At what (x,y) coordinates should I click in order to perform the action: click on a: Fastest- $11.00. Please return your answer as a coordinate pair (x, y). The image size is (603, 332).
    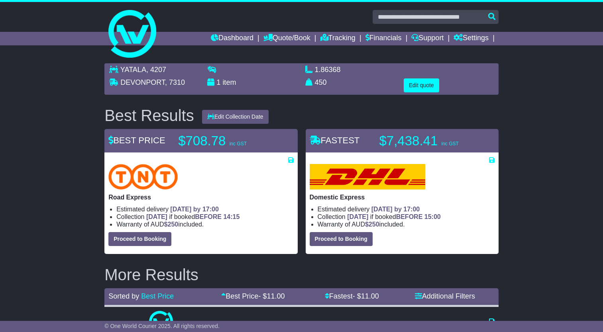
    Looking at the image, I should click on (352, 296).